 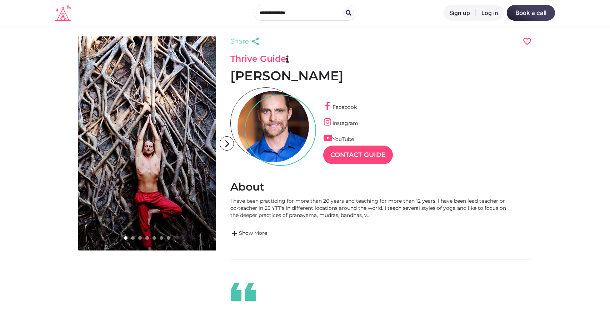 I want to click on h3: Thrive Guide, so click(x=381, y=59).